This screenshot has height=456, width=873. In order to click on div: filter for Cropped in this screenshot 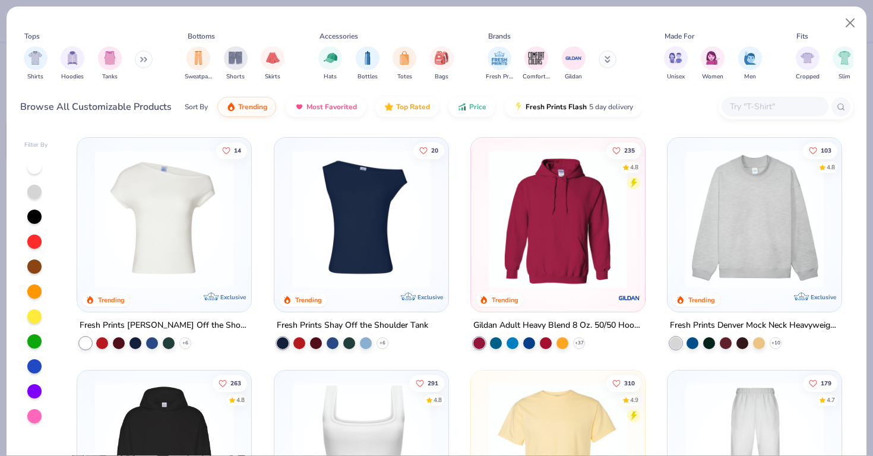, I will do `click(807, 64)`.